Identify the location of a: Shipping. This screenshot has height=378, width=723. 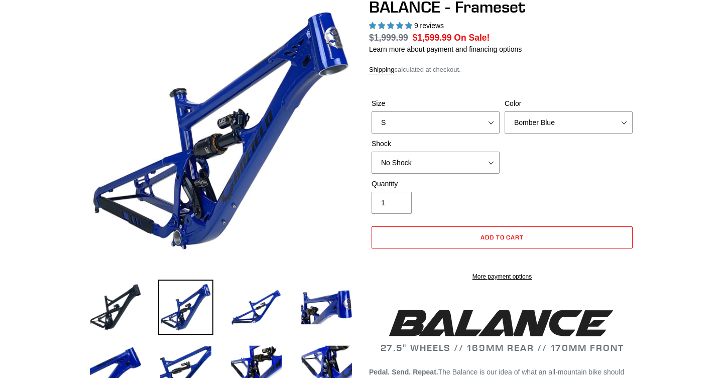
(382, 70).